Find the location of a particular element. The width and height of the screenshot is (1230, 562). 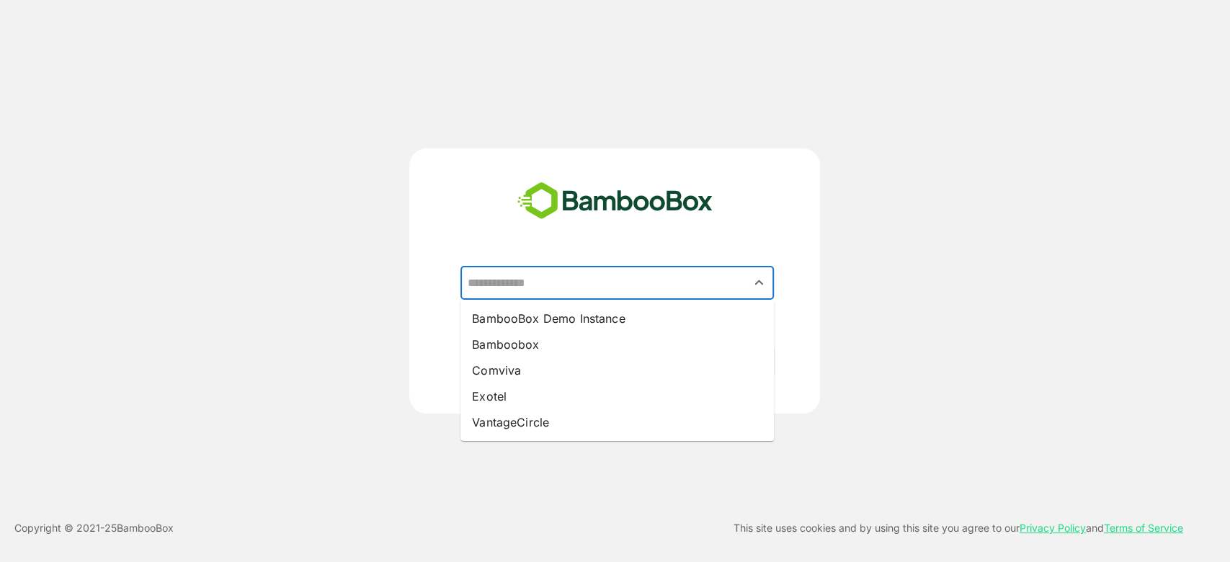

li: VantageCircle is located at coordinates (617, 422).